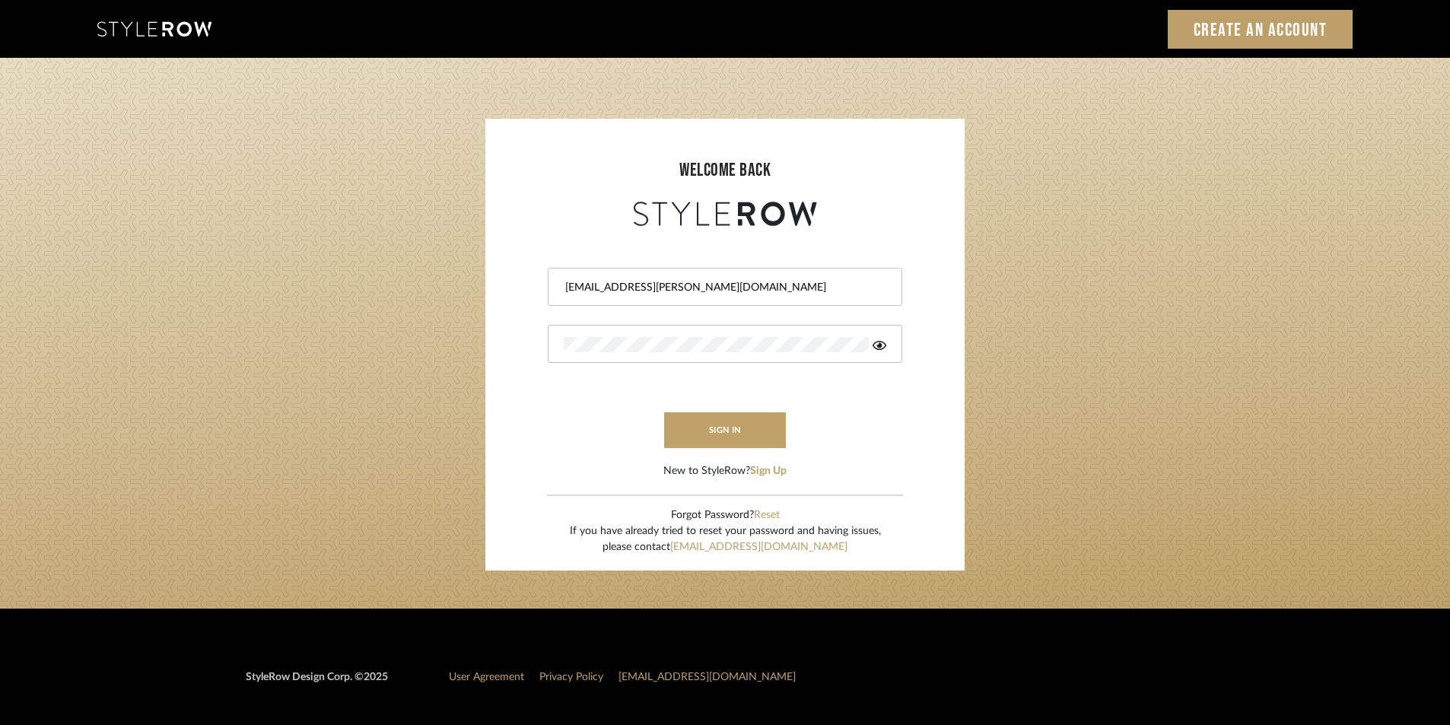  Describe the element at coordinates (725, 515) in the screenshot. I see `div: Forgot Password?` at that location.